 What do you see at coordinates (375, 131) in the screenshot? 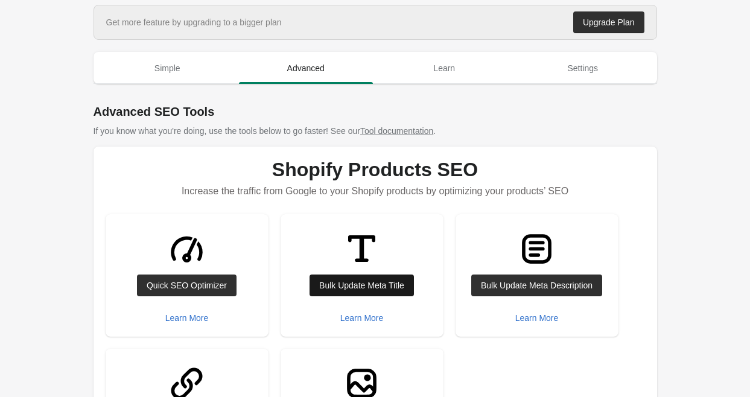
I see `p: If you know what you're doing, use the tools below to go faster! See our .` at bounding box center [375, 131].